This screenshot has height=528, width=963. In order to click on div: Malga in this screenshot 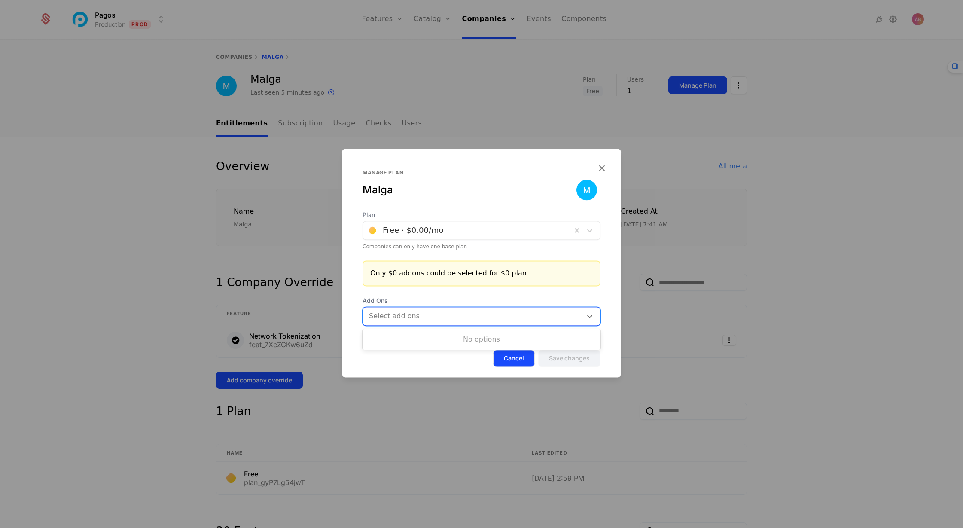, I will do `click(470, 190)`.